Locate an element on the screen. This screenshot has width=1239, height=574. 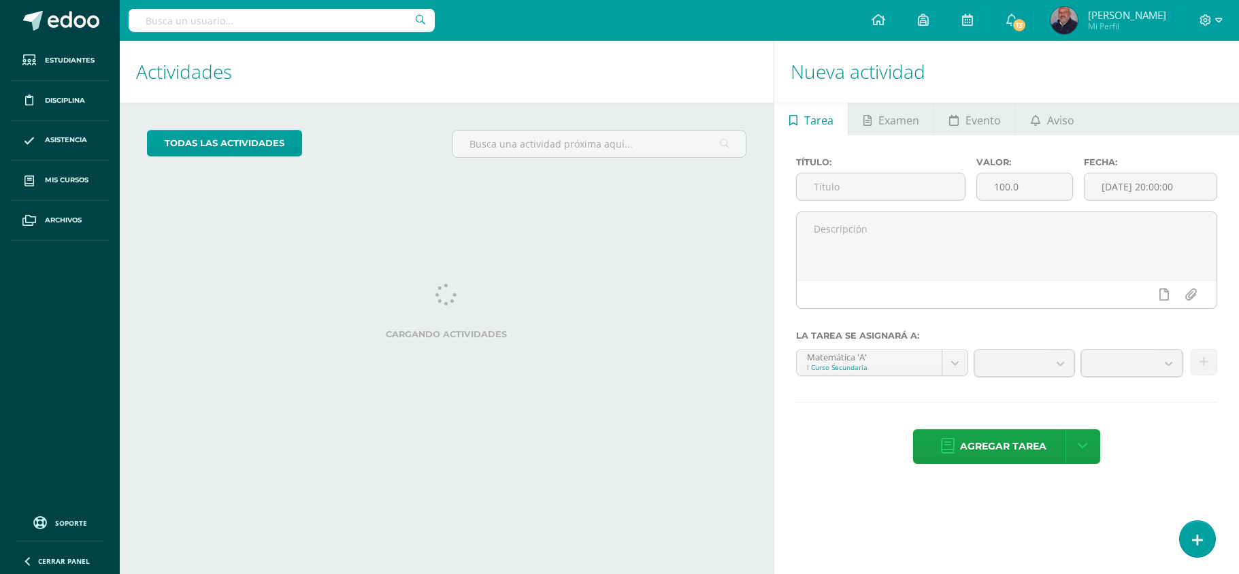
h1: Actividades is located at coordinates (446, 71).